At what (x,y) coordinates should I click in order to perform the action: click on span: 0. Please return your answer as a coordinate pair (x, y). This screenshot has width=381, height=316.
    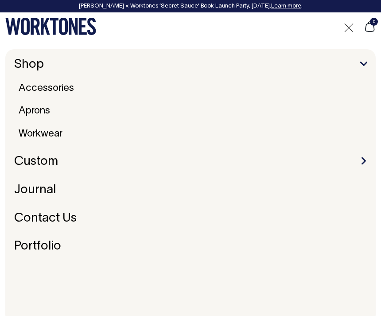
    Looking at the image, I should click on (374, 22).